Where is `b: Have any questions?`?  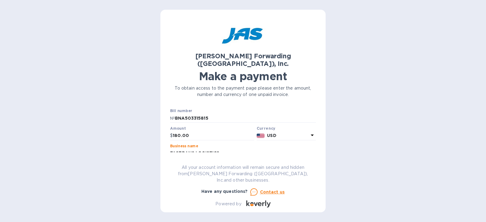
b: Have any questions? is located at coordinates (225, 192).